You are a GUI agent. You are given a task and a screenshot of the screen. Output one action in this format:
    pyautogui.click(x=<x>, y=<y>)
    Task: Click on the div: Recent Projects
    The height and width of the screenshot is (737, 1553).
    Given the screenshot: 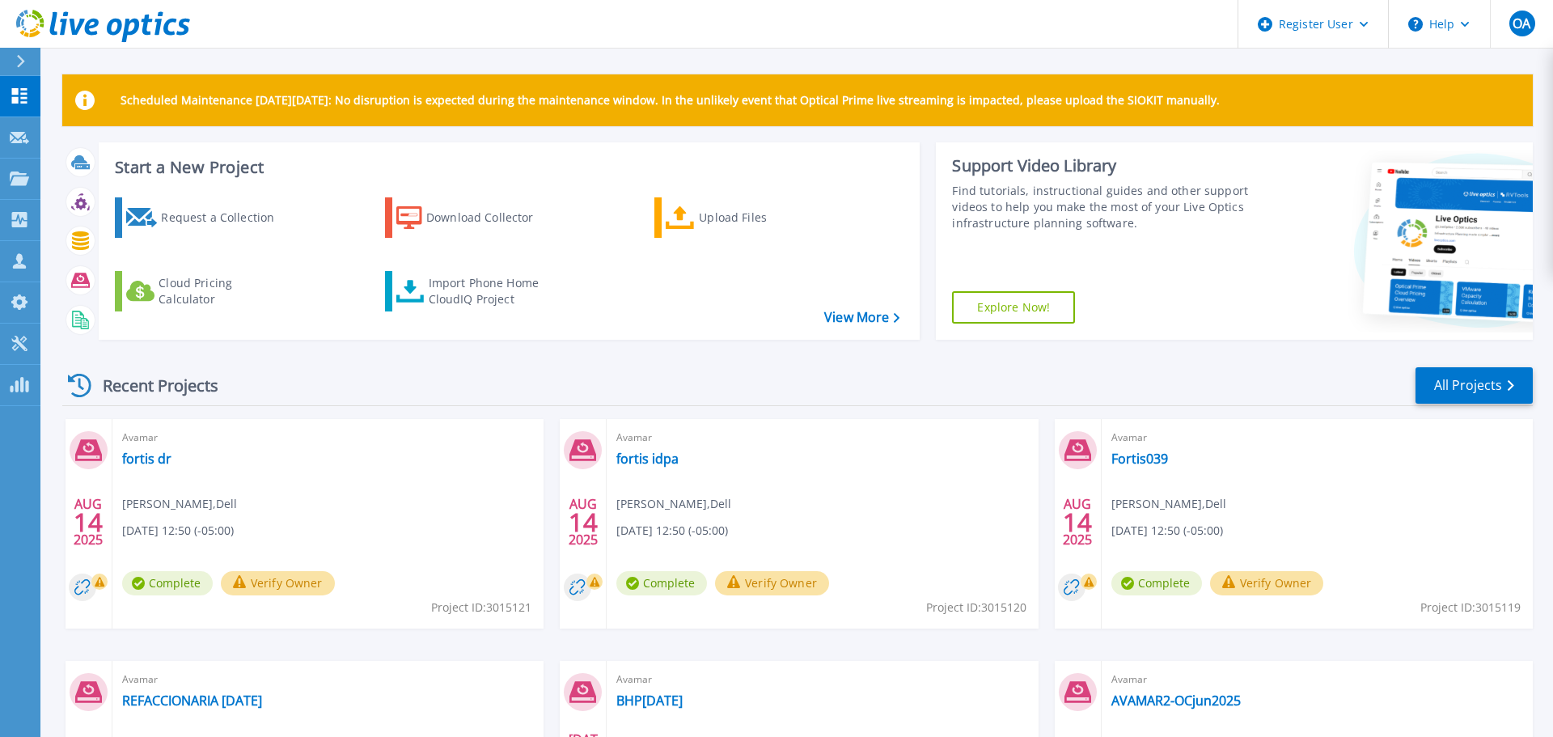 What is the action you would take?
    pyautogui.click(x=151, y=385)
    